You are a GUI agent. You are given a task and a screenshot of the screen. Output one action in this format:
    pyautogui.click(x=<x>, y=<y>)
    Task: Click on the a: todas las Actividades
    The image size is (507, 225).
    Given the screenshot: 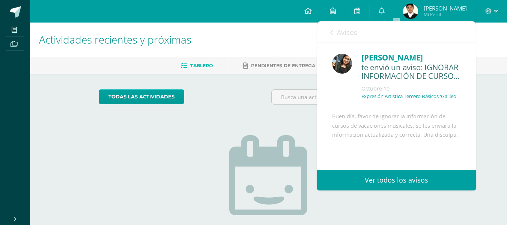 What is the action you would take?
    pyautogui.click(x=141, y=96)
    